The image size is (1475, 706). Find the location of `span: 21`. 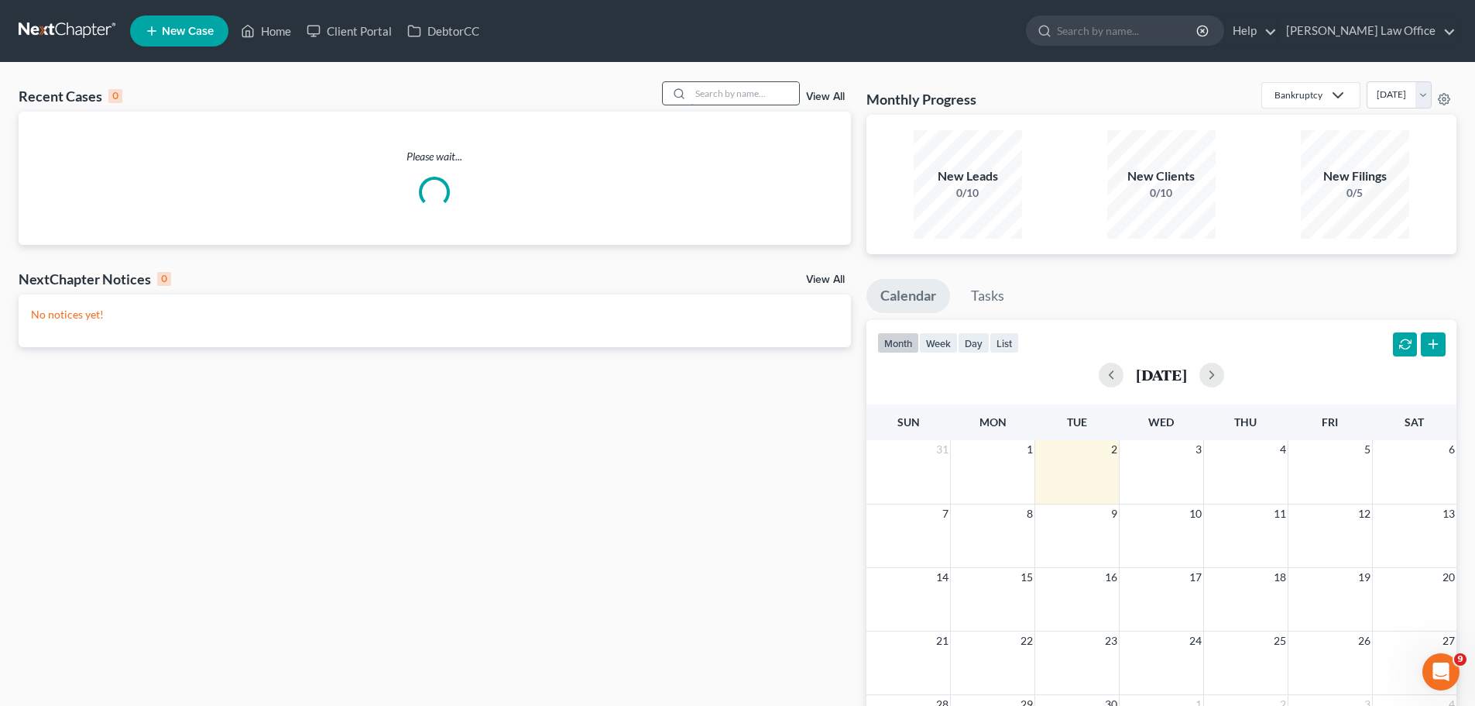

span: 21 is located at coordinates (943, 641).